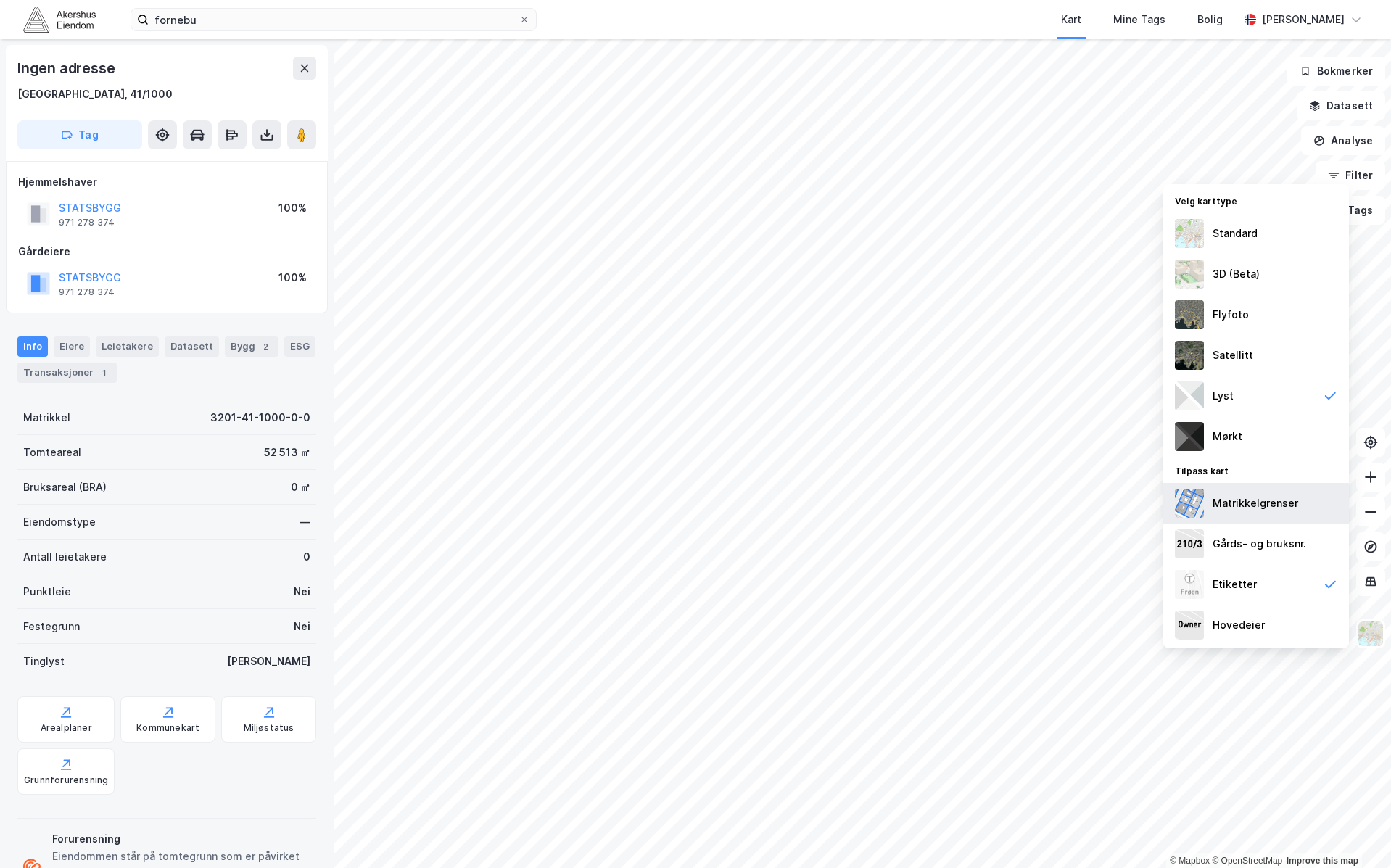  What do you see at coordinates (1190, 861) in the screenshot?
I see `a: Mapbox` at bounding box center [1190, 861].